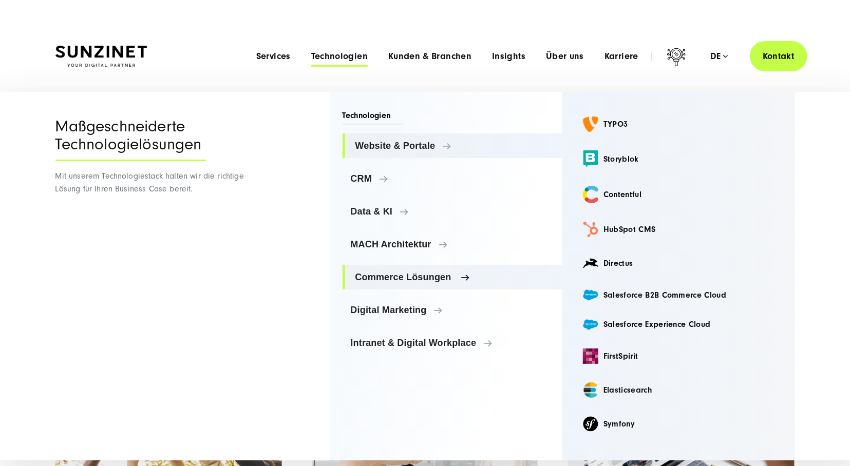  Describe the element at coordinates (719, 56) in the screenshot. I see `div: de` at that location.